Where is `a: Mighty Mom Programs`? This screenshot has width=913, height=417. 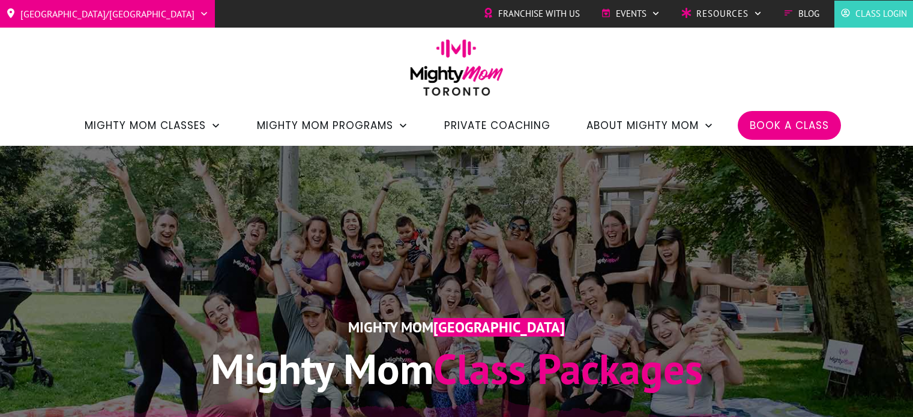
a: Mighty Mom Programs is located at coordinates (332, 125).